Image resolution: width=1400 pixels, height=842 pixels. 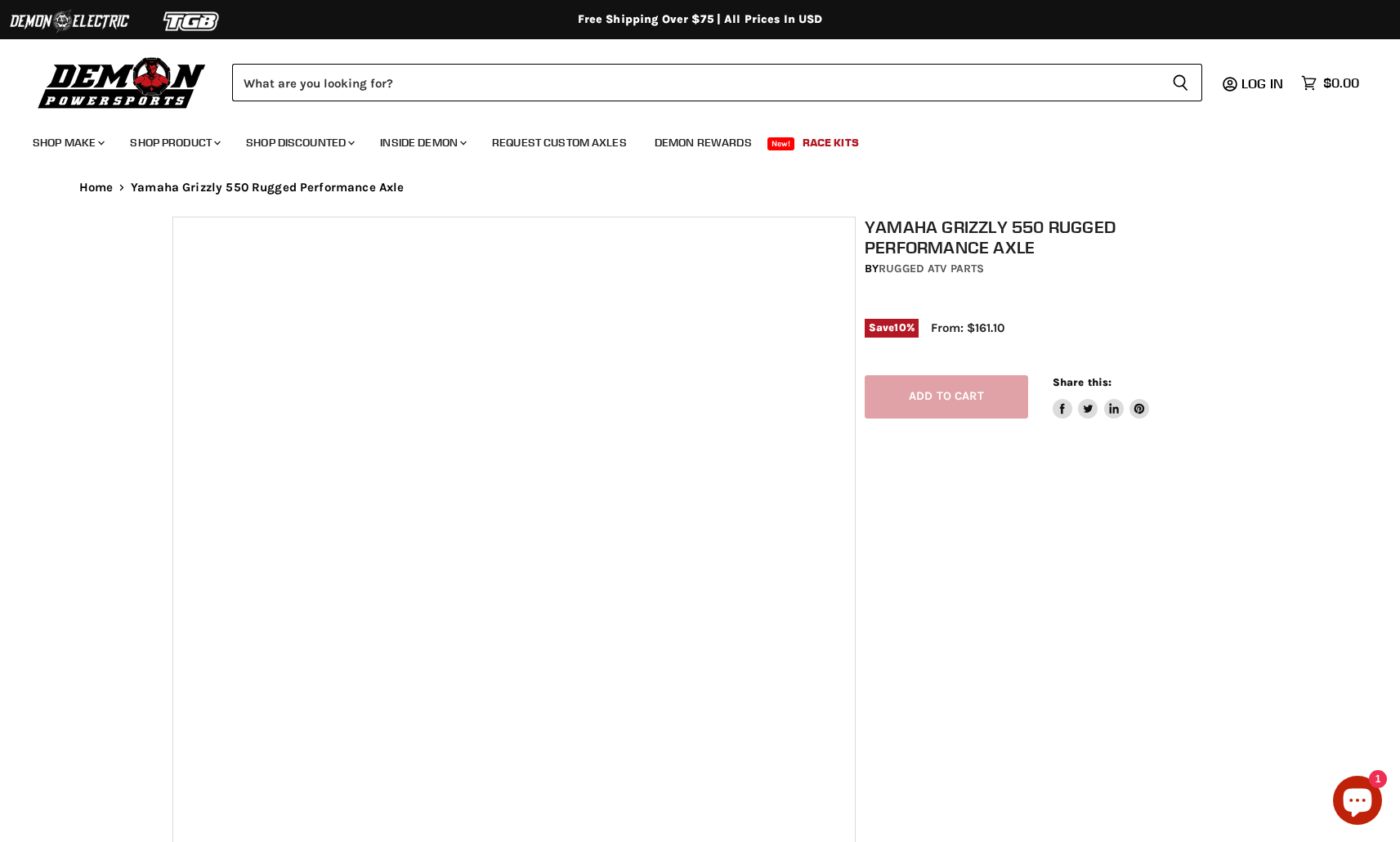 I want to click on a: Log in, so click(x=1264, y=83).